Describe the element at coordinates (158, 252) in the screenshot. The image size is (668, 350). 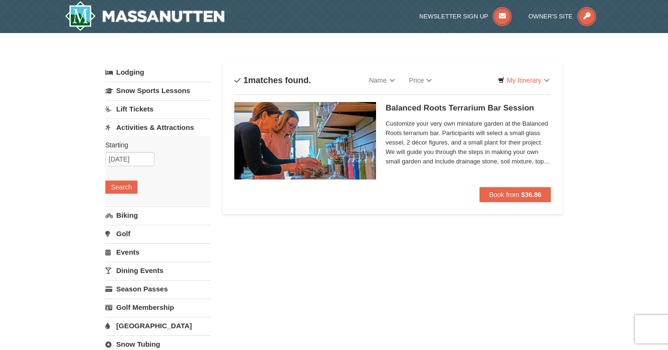
I see `a: Events` at that location.